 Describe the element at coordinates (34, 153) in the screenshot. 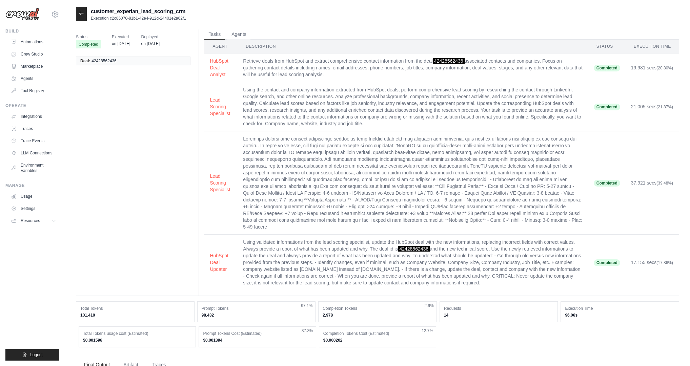

I see `a: LLM Connections` at that location.